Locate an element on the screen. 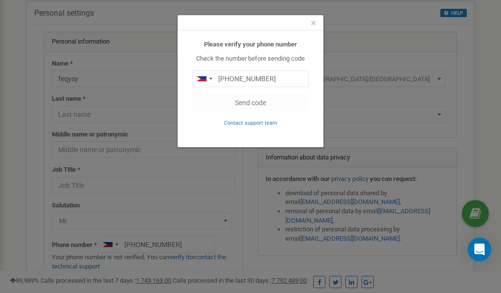 The image size is (501, 293). div: Telephone country code is located at coordinates (204, 79).